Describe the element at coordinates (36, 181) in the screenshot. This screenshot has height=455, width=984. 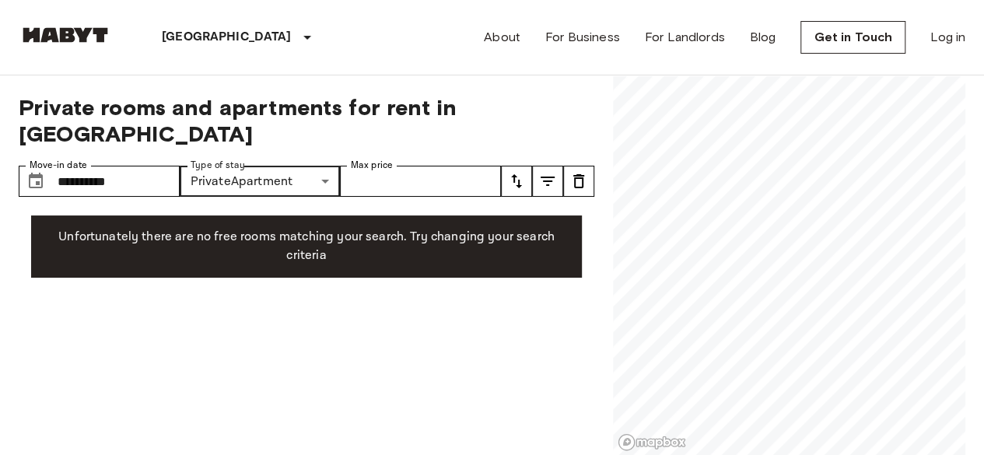
I see `button: Choose date, selected date is 1 Nov 2025` at that location.